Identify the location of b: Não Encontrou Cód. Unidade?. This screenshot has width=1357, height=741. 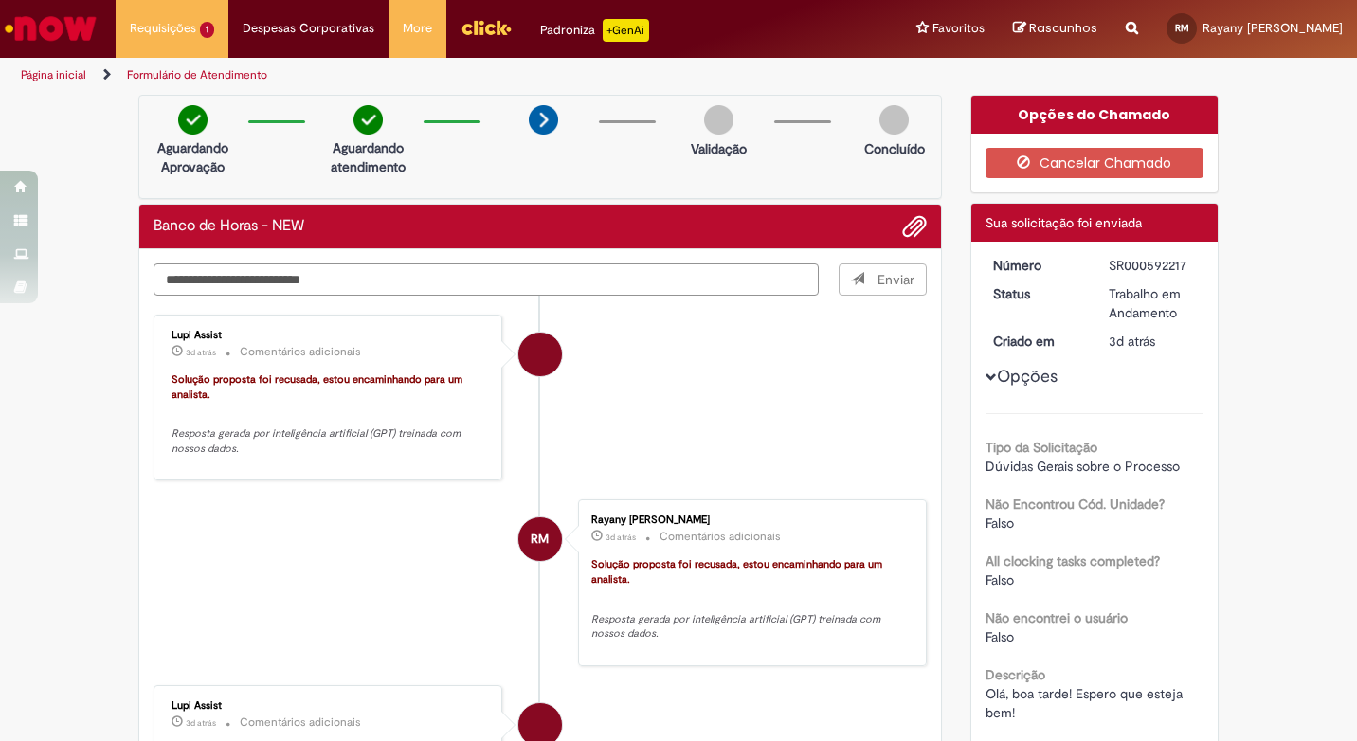
(1075, 504).